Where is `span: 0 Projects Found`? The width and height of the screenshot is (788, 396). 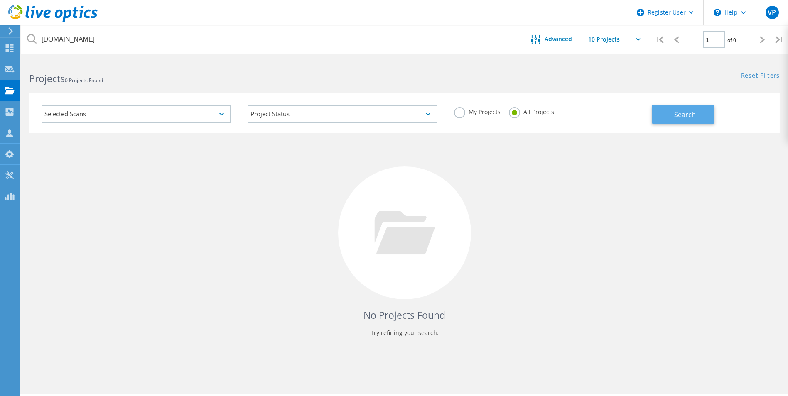 span: 0 Projects Found is located at coordinates (84, 80).